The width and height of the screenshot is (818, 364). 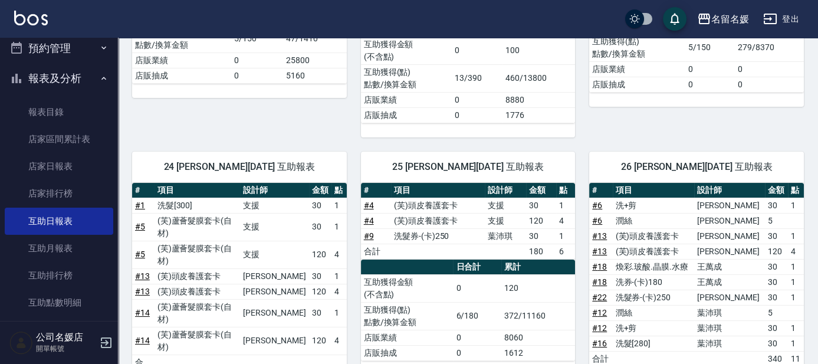 What do you see at coordinates (538, 353) in the screenshot?
I see `td: 1612` at bounding box center [538, 353].